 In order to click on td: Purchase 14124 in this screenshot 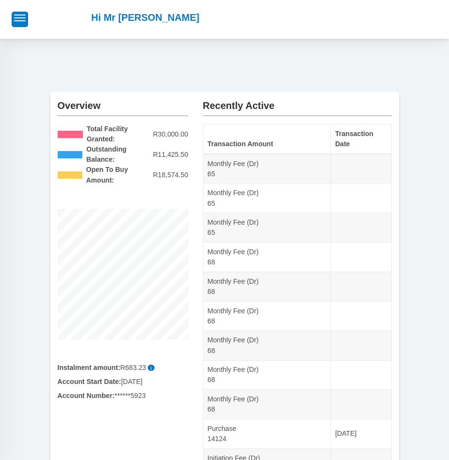, I will do `click(267, 434)`.